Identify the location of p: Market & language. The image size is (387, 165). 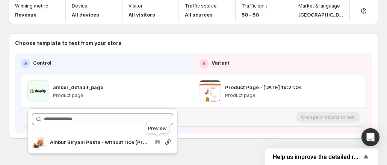
(319, 6).